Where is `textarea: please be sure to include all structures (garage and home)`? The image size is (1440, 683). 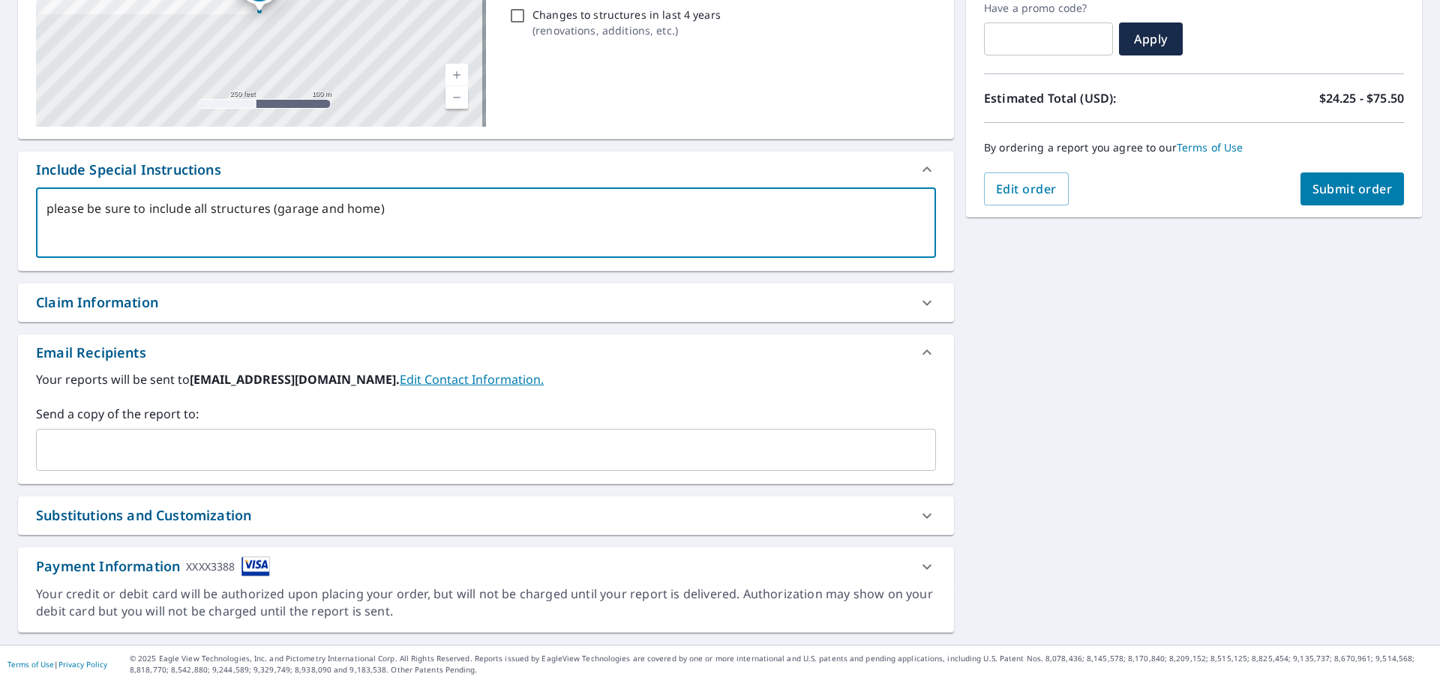 textarea: please be sure to include all structures (garage and home) is located at coordinates (486, 223).